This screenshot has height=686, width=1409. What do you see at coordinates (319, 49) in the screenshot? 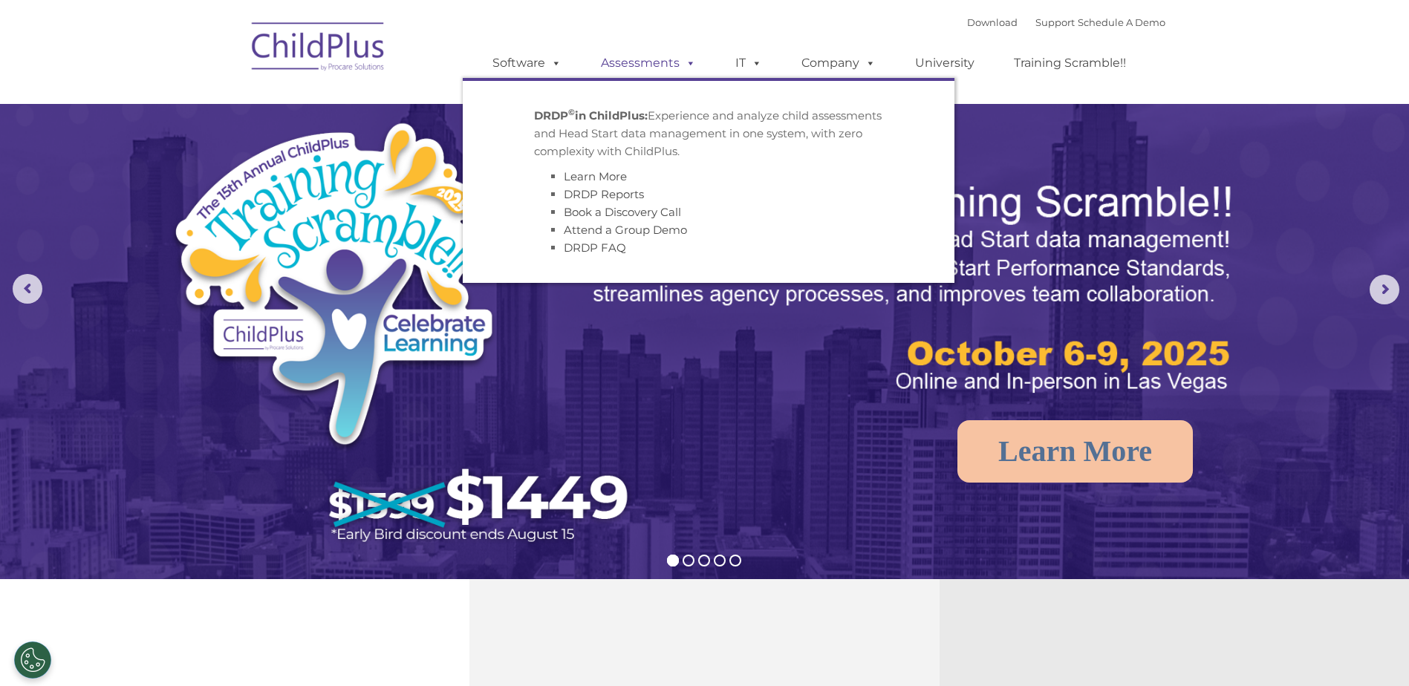
I see `img: ChildPlus by Procare Solutions` at bounding box center [319, 49].